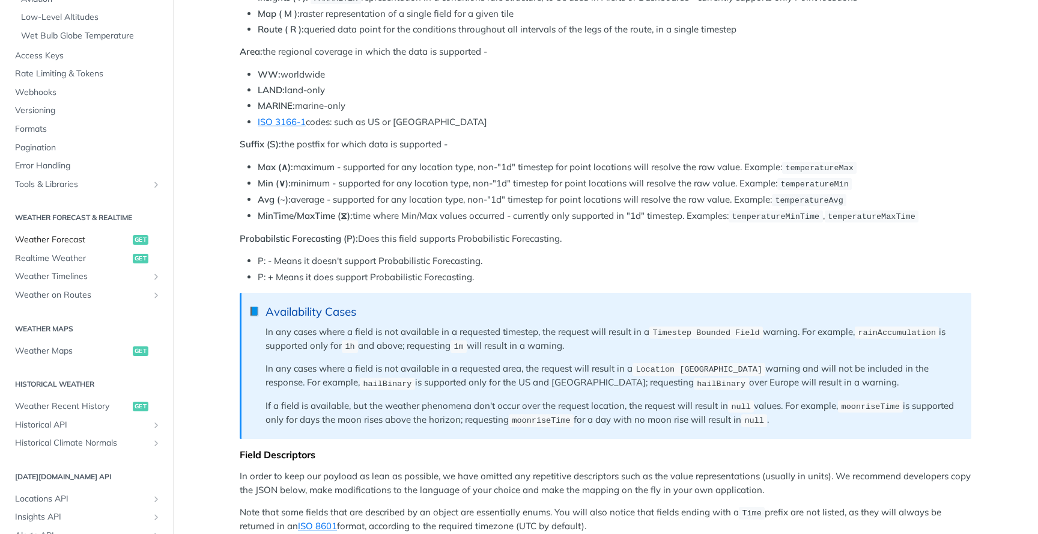  Describe the element at coordinates (279, 13) in the screenshot. I see `strong: Map ( M ):` at that location.